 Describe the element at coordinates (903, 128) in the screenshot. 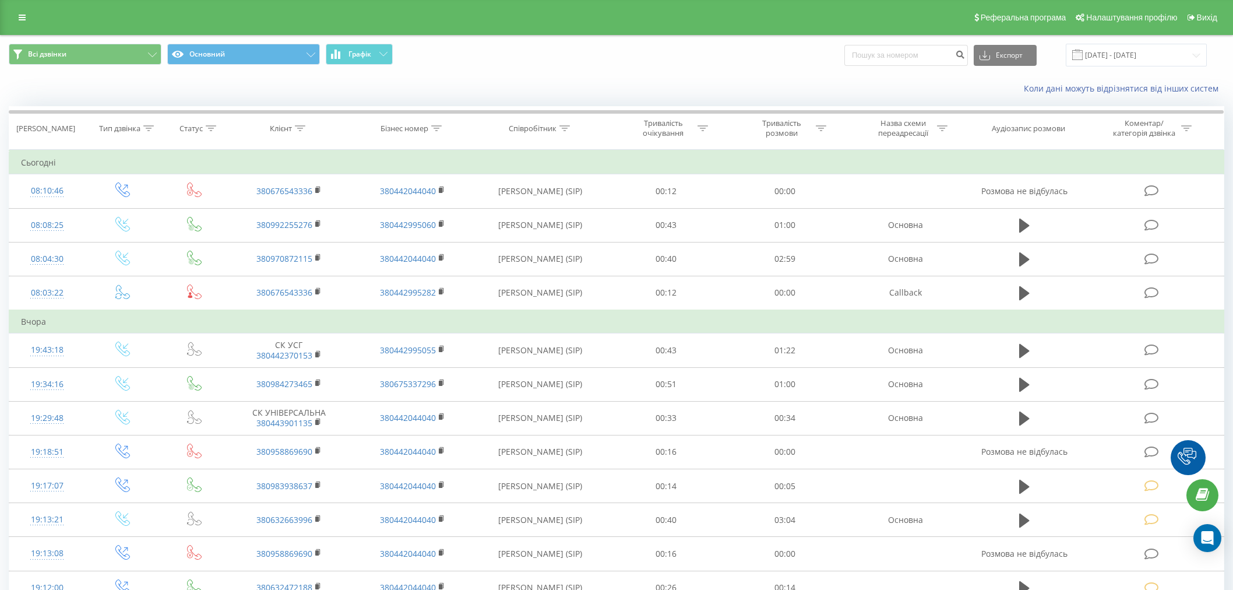

I see `div: Назва схеми переадресації` at that location.